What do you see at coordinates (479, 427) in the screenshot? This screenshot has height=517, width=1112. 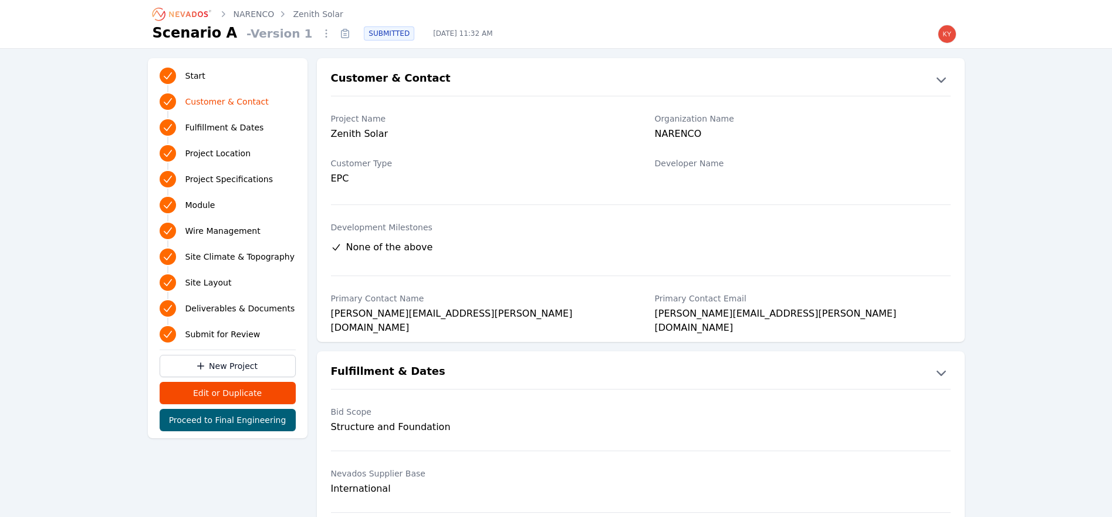 I see `div: Structure and Foundation` at bounding box center [479, 427].